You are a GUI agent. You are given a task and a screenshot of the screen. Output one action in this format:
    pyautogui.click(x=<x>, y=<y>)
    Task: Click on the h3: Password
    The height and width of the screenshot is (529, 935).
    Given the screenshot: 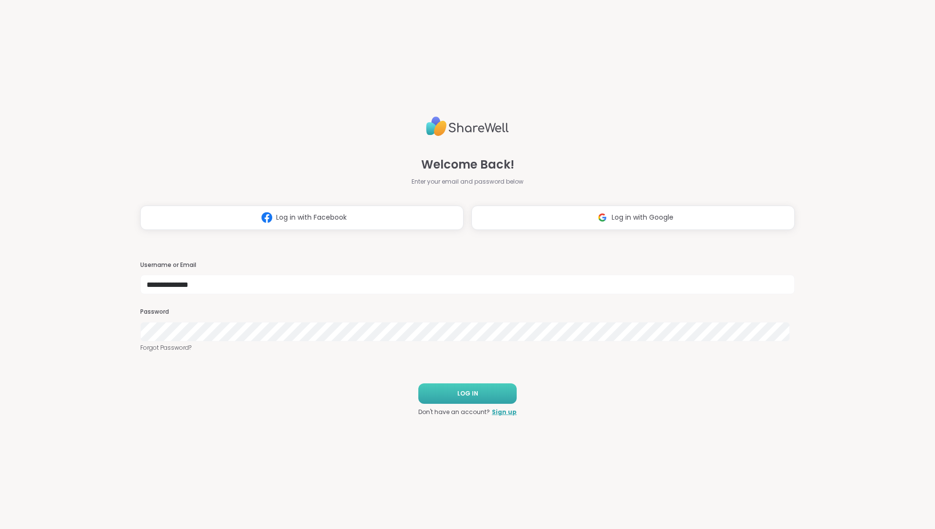 What is the action you would take?
    pyautogui.click(x=467, y=312)
    